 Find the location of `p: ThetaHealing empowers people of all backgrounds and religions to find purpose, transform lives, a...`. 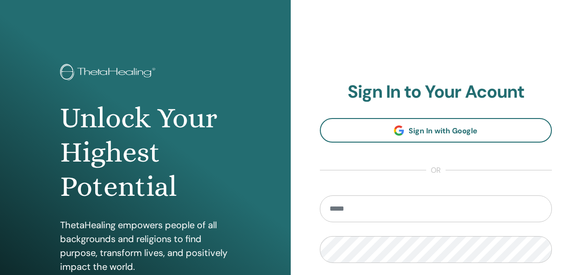

p: ThetaHealing empowers people of all backgrounds and religions to find purpose, transform lives, a... is located at coordinates (145, 246).